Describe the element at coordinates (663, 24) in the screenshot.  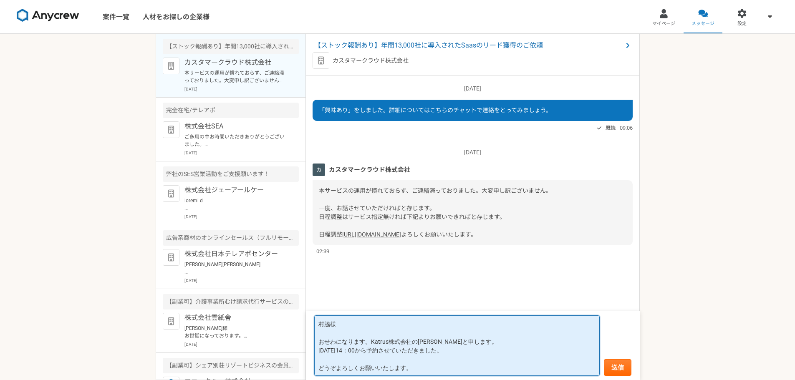
I see `span: マイページ` at that location.